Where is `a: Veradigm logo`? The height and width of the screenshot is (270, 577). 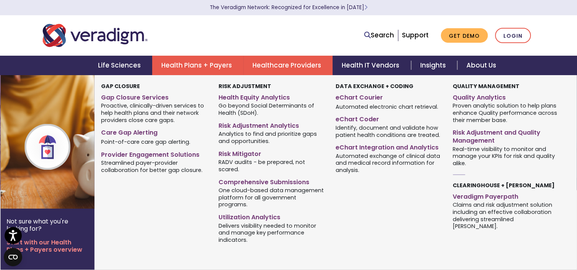
a: Veradigm logo is located at coordinates (95, 35).